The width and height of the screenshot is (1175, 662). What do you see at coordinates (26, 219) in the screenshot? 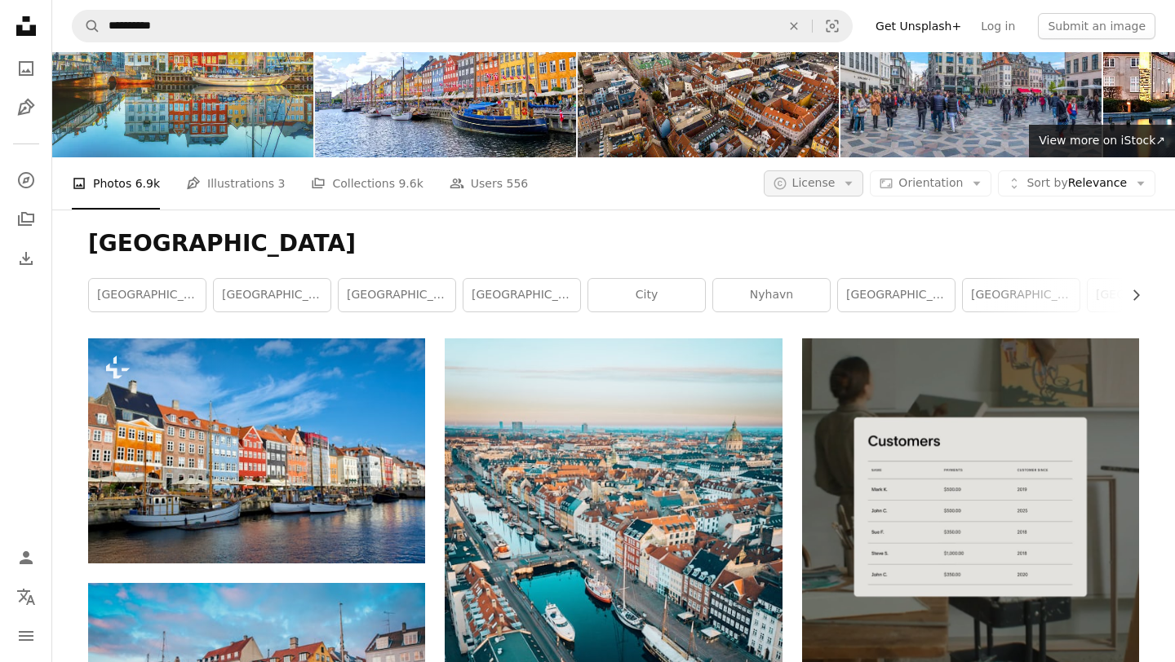
I see `a: Collections` at bounding box center [26, 219].